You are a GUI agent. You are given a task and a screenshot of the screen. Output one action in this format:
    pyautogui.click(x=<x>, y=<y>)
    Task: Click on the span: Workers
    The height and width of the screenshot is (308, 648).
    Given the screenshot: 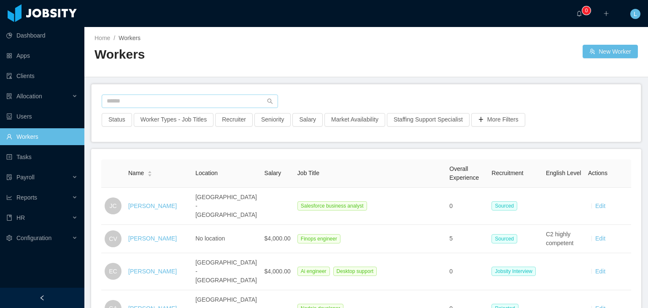 What is the action you would take?
    pyautogui.click(x=130, y=38)
    